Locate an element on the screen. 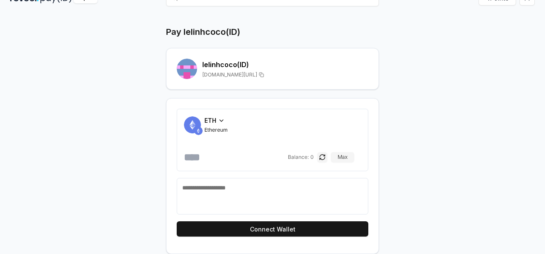  button: Max is located at coordinates (342, 157).